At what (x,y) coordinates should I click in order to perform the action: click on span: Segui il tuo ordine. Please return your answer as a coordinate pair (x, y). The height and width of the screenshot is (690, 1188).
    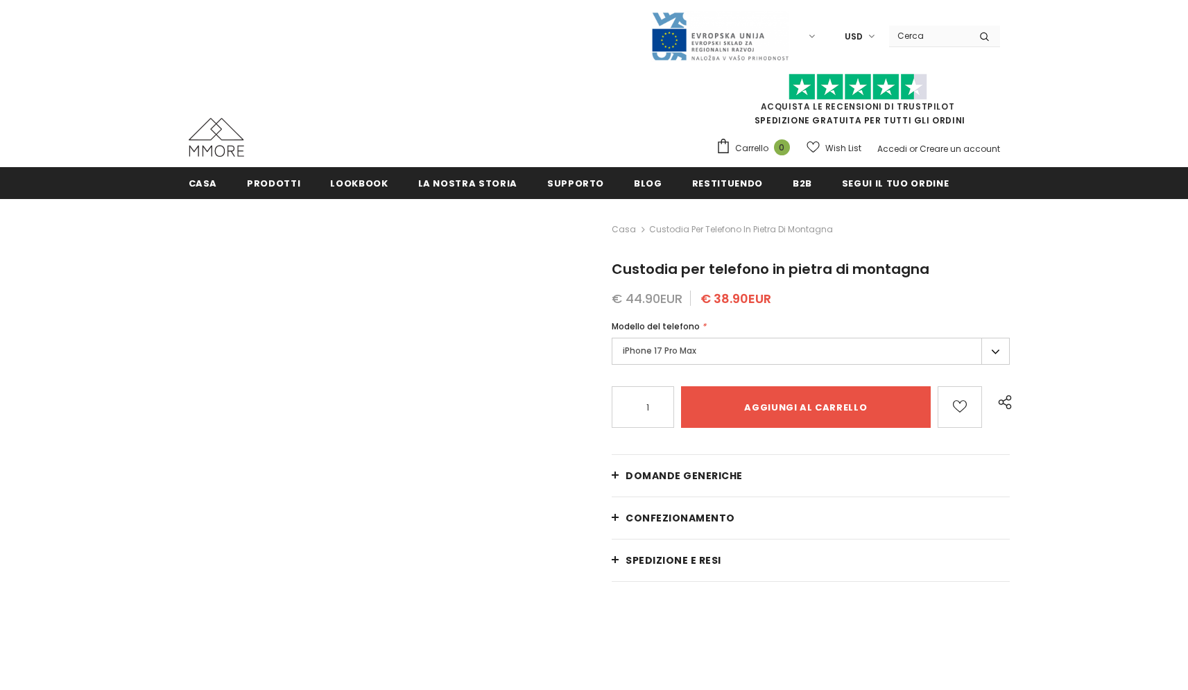
    Looking at the image, I should click on (896, 183).